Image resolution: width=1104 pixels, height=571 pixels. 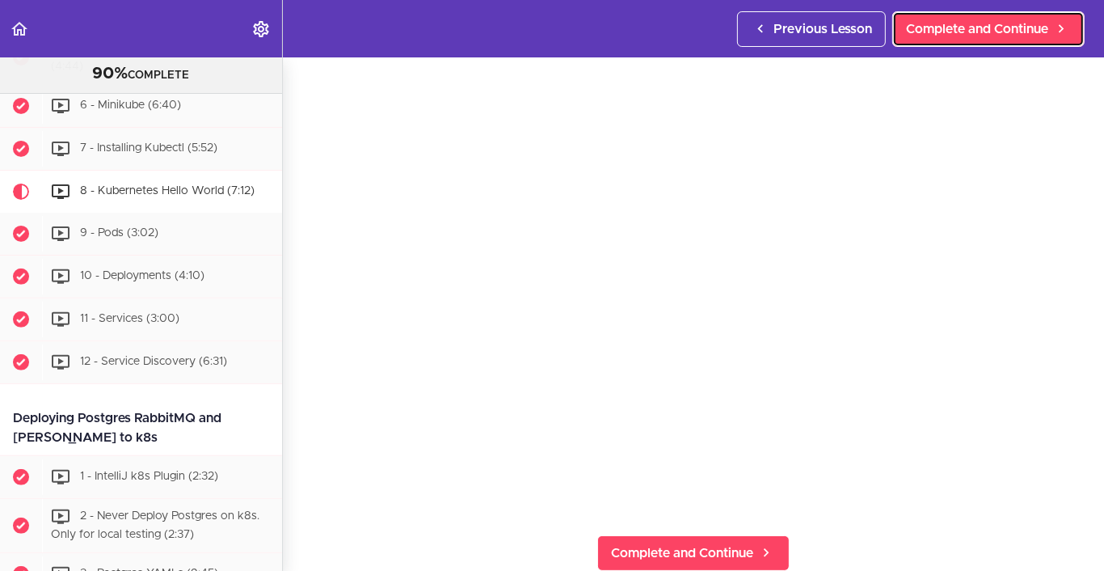 I want to click on span: 9 - Pods (3:02), so click(x=119, y=233).